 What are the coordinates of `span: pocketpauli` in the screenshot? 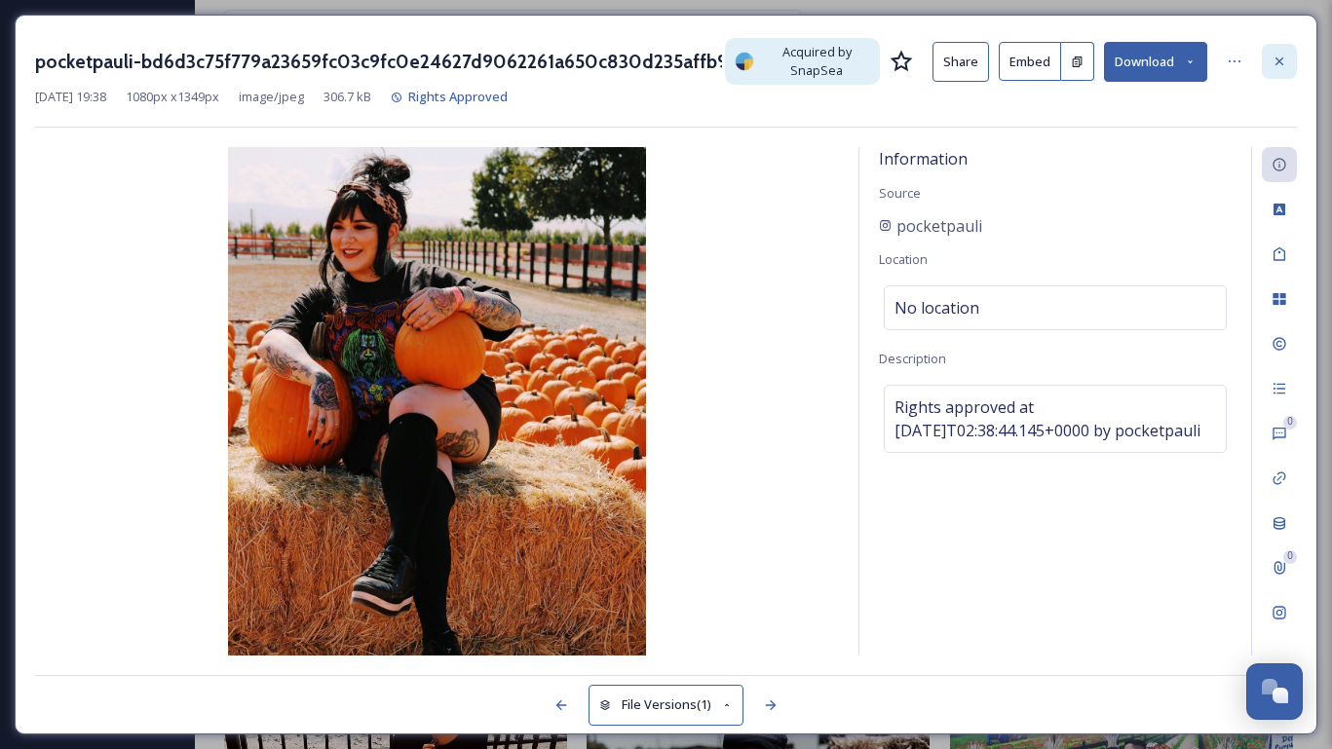 It's located at (939, 226).